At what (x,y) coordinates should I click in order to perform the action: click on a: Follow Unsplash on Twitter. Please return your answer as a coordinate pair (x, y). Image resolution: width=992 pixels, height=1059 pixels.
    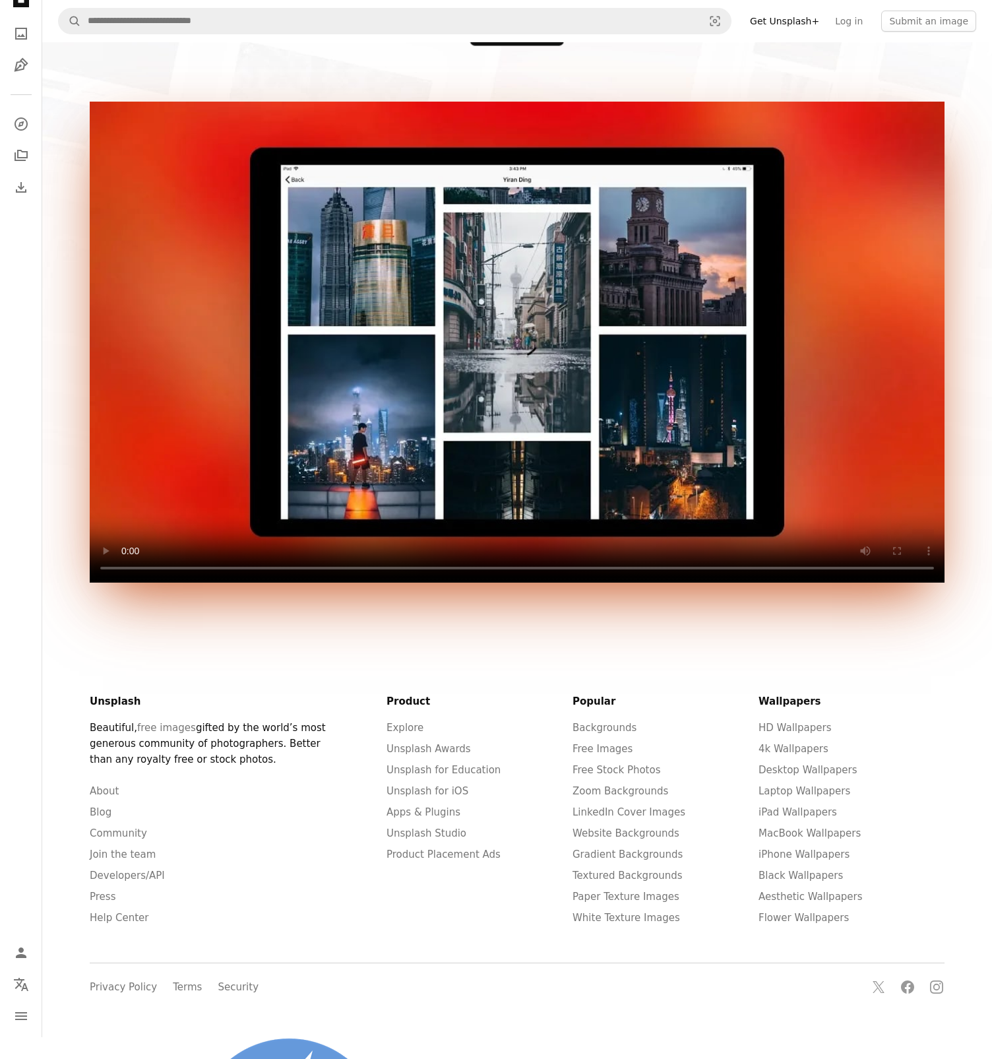
    Looking at the image, I should click on (879, 987).